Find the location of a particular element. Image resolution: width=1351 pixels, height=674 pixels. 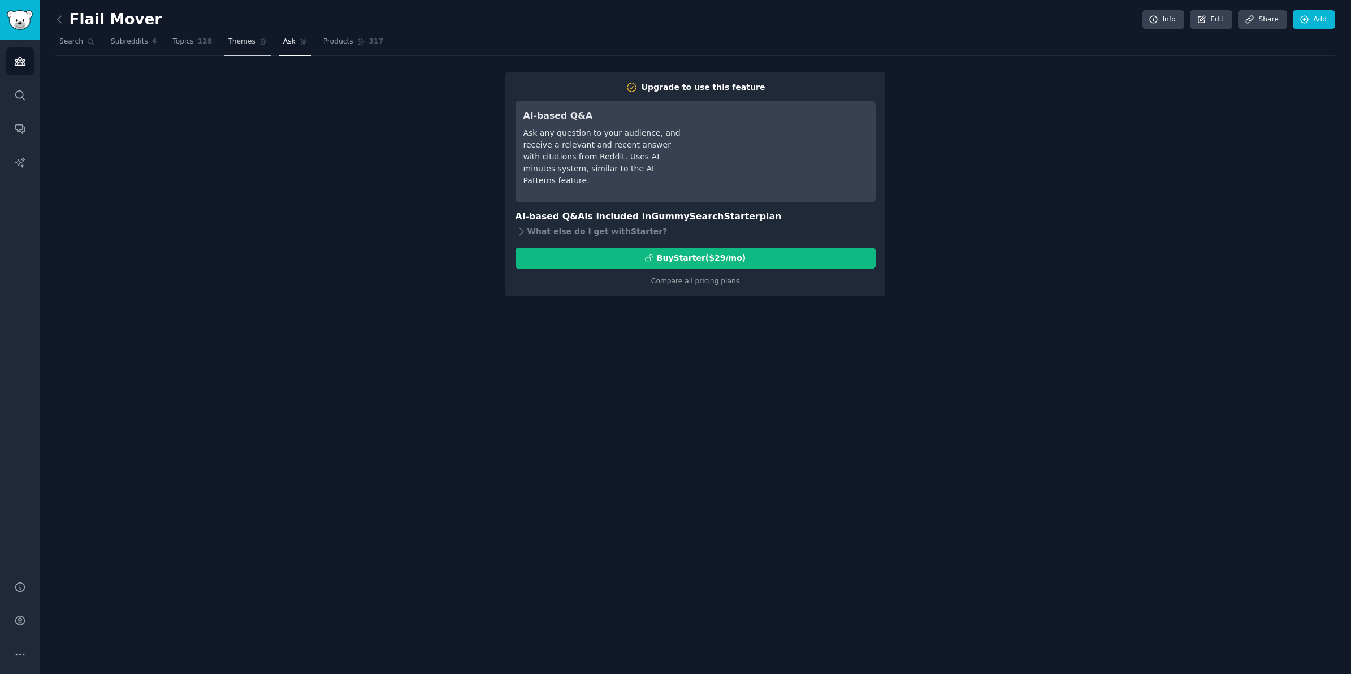

a: Add is located at coordinates (1313, 20).